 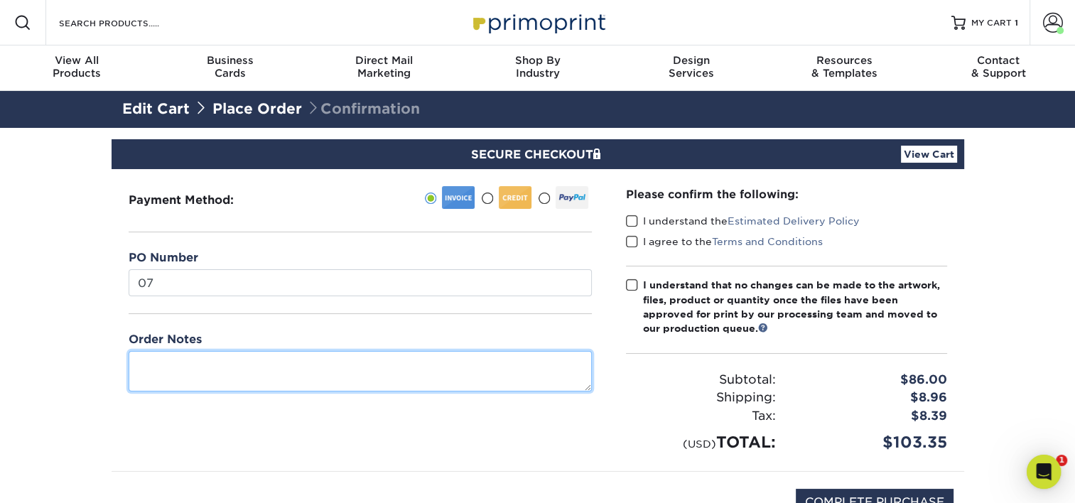 I want to click on a: BusinessCards, so click(x=230, y=68).